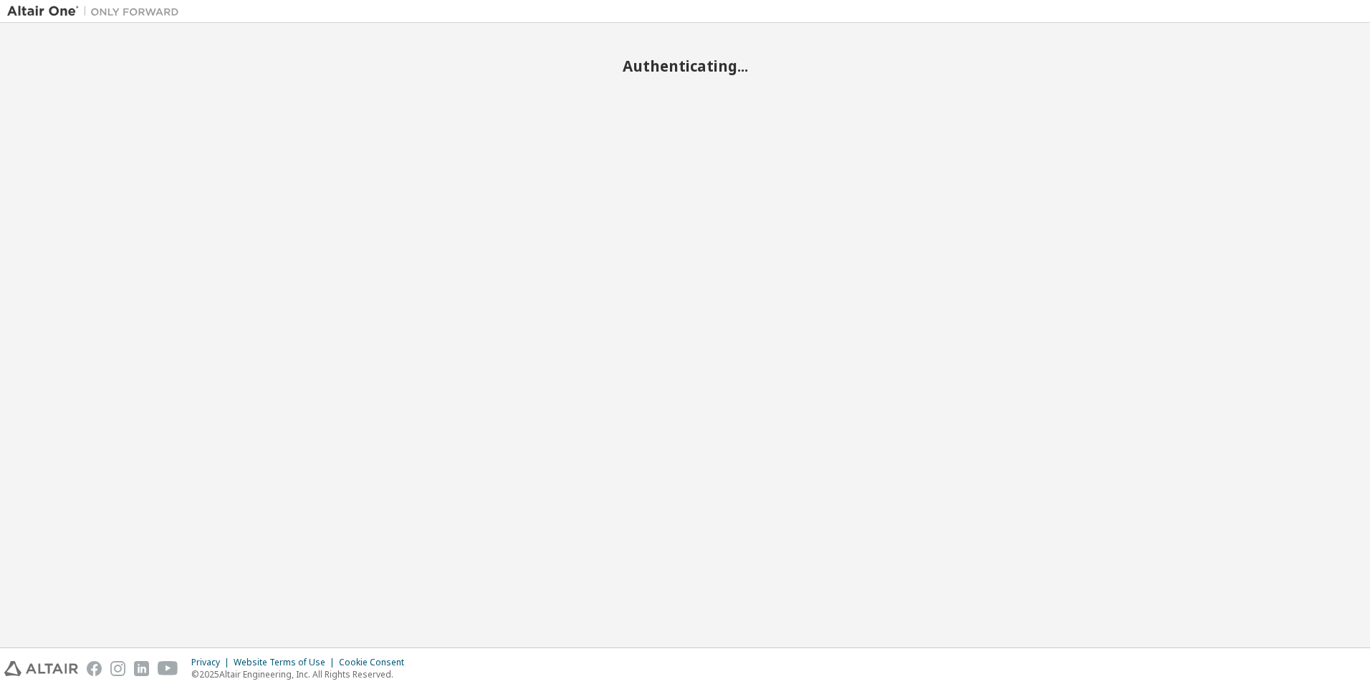  What do you see at coordinates (97, 11) in the screenshot?
I see `img: Altair One` at bounding box center [97, 11].